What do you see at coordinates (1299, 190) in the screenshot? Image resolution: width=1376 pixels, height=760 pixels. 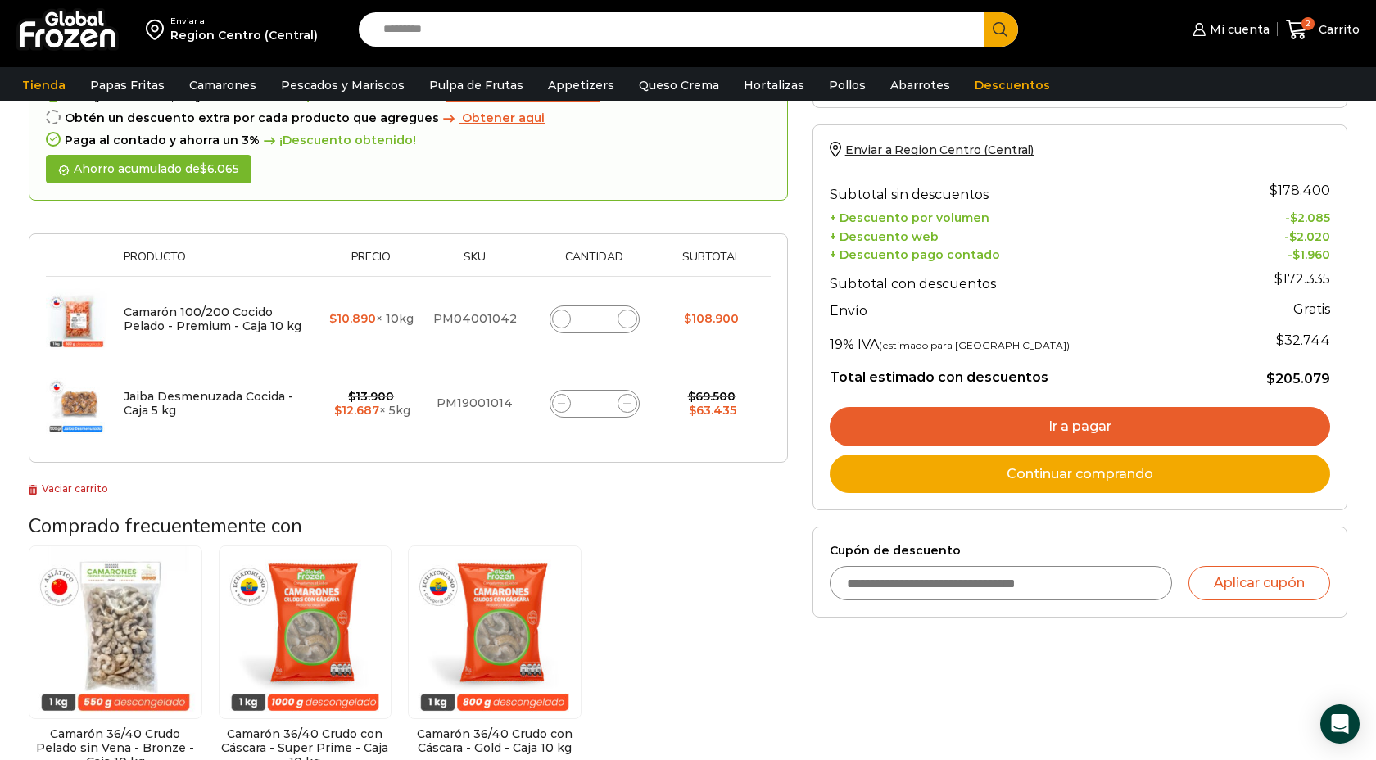 I see `bdi: 178.400` at bounding box center [1299, 190].